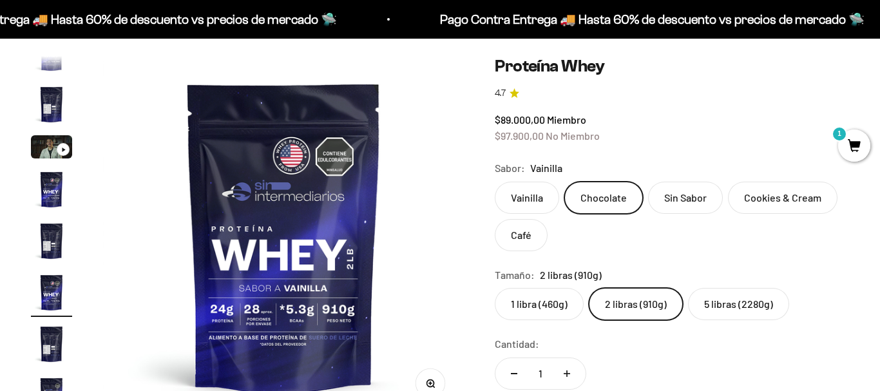  What do you see at coordinates (571, 275) in the screenshot?
I see `span: 2 libras (910g)` at bounding box center [571, 275].